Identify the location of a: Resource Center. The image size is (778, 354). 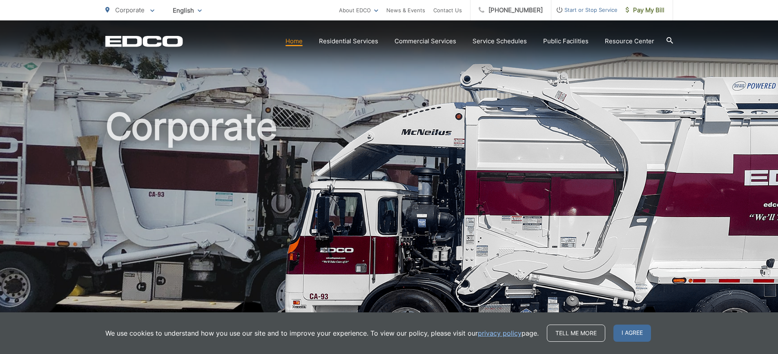
(629, 41).